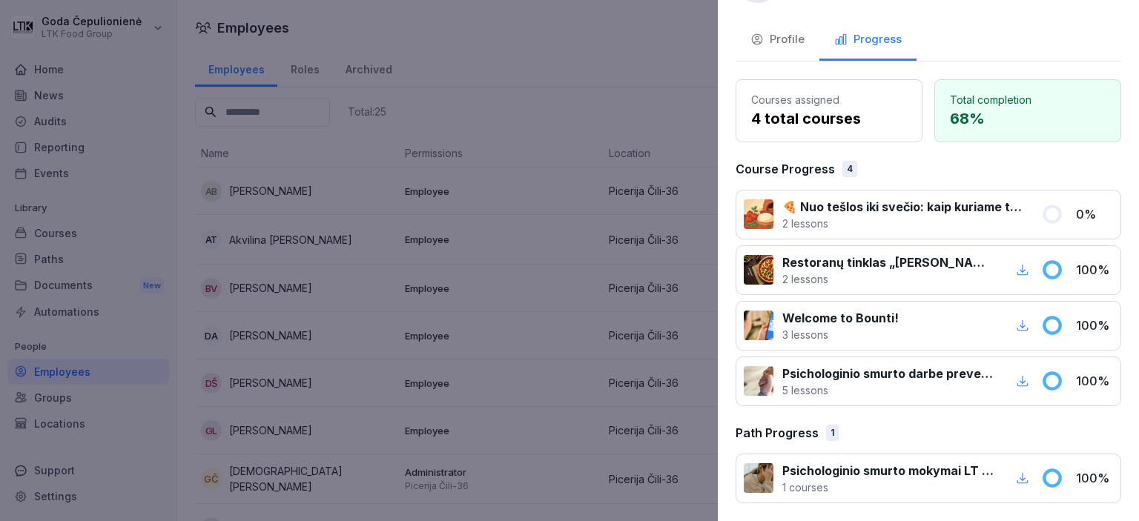 Image resolution: width=1139 pixels, height=521 pixels. What do you see at coordinates (1028, 99) in the screenshot?
I see `p: Total completion` at bounding box center [1028, 99].